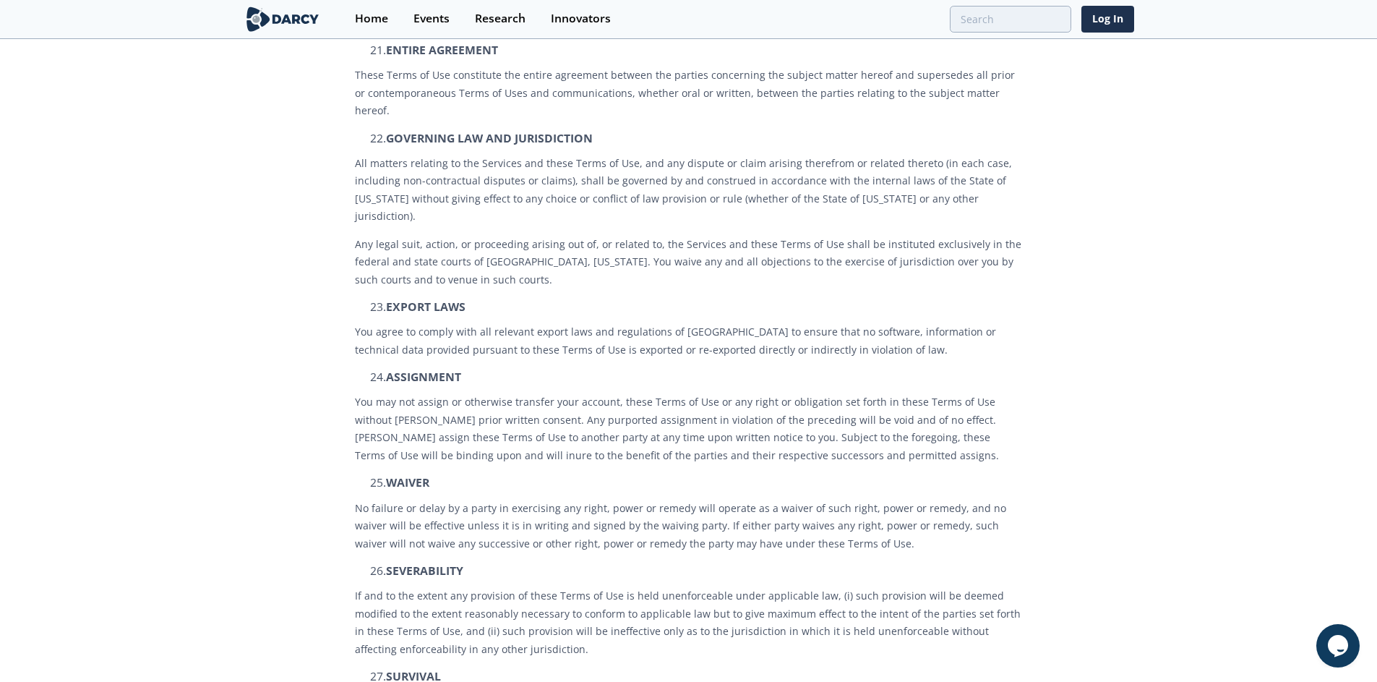  Describe the element at coordinates (689, 487) in the screenshot. I see `h2: 25.` at that location.